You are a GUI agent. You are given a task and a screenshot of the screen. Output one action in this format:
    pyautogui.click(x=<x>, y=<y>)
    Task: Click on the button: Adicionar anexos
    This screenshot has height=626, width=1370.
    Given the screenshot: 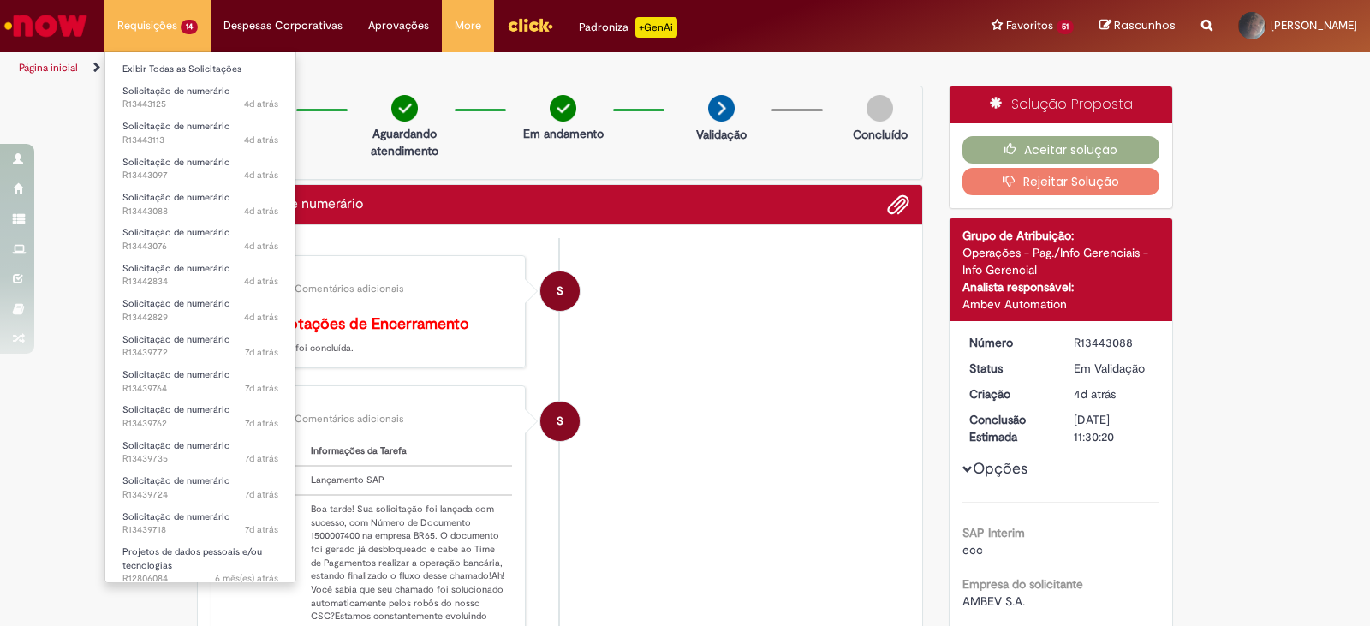 What is the action you would take?
    pyautogui.click(x=899, y=205)
    